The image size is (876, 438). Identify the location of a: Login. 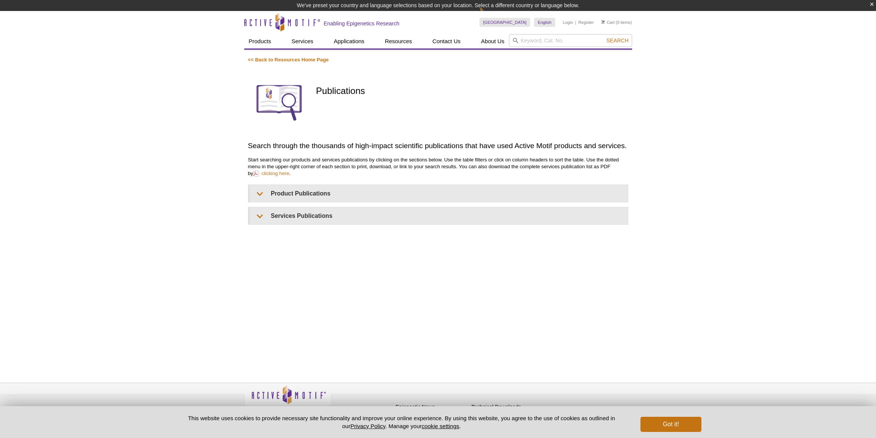
(568, 22).